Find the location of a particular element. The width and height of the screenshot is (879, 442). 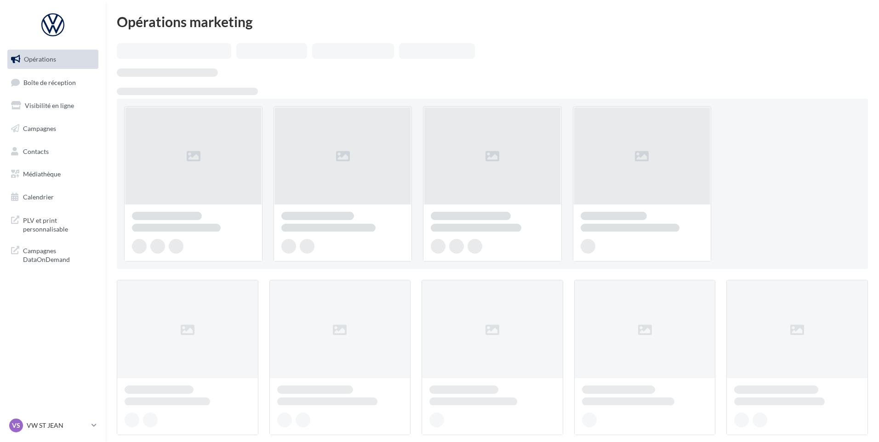

span: Campagnes is located at coordinates (40, 128).